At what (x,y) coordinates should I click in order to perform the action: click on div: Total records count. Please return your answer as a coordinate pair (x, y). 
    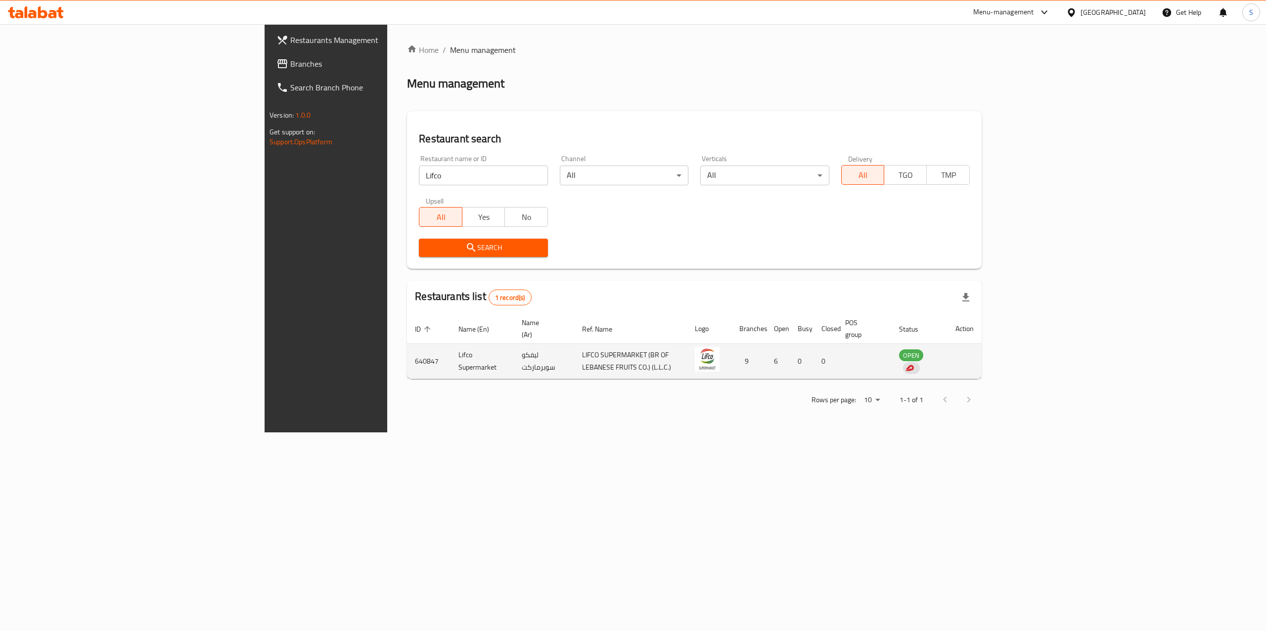
    Looking at the image, I should click on (510, 298).